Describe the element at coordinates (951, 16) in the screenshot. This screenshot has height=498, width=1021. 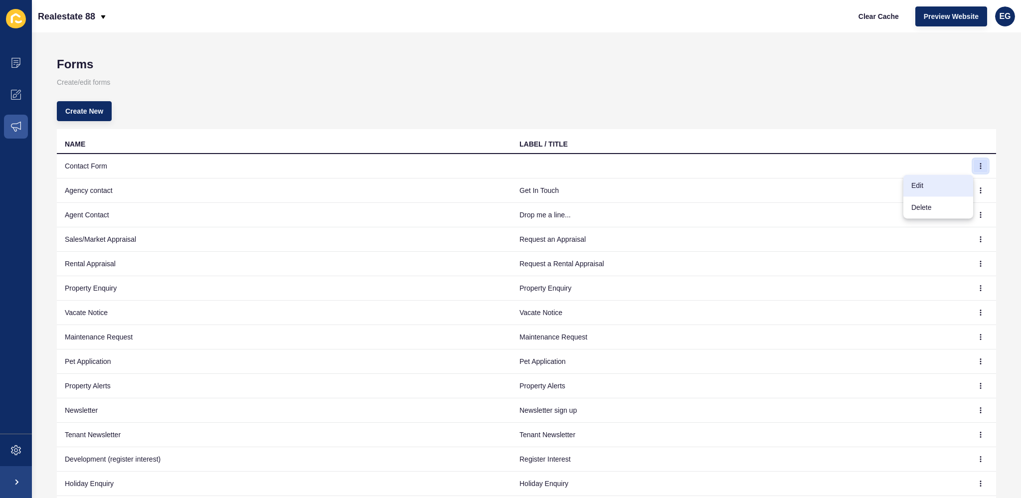
I see `span: Preview Website` at that location.